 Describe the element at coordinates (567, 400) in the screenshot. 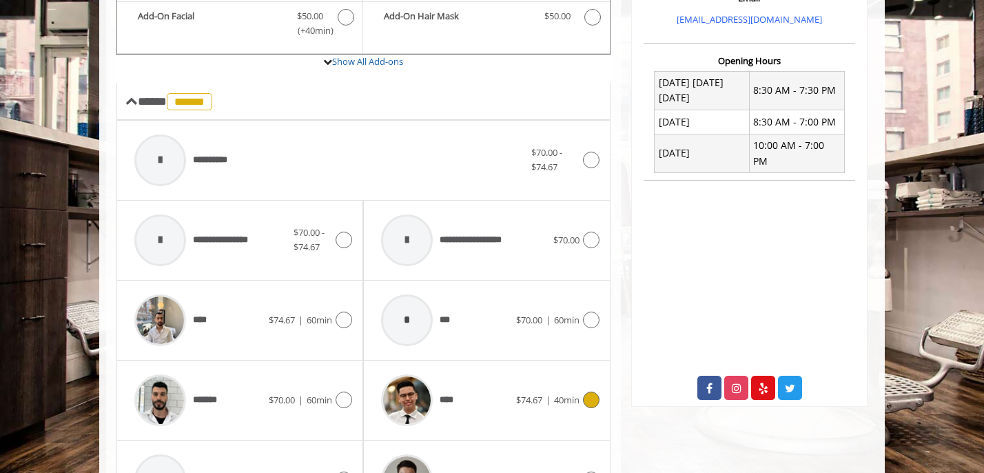

I see `span: 40min` at that location.